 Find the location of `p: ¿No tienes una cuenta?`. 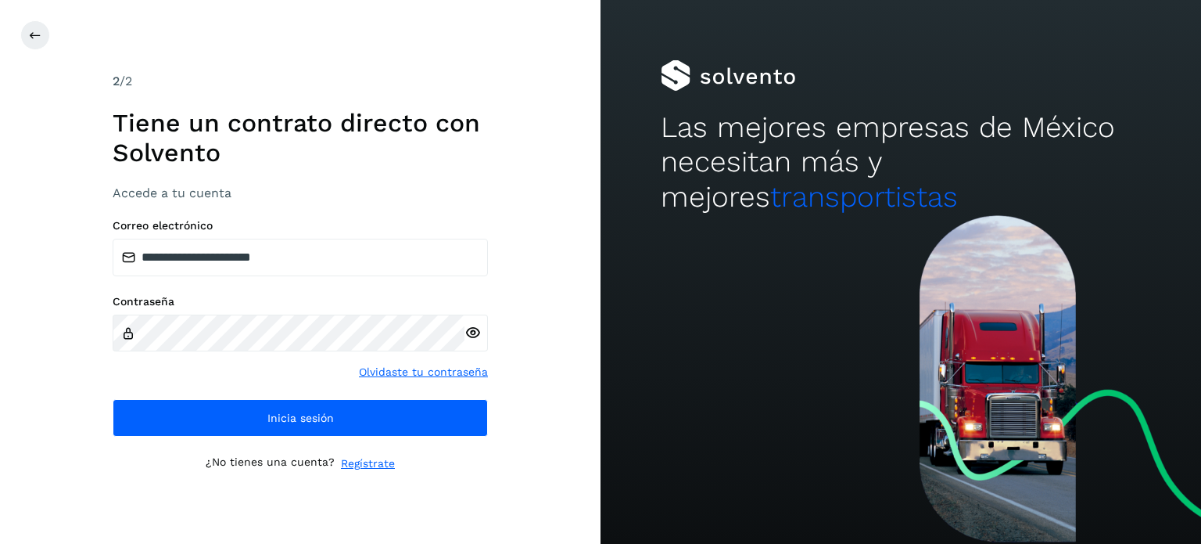

p: ¿No tienes una cuenta? is located at coordinates (270, 463).